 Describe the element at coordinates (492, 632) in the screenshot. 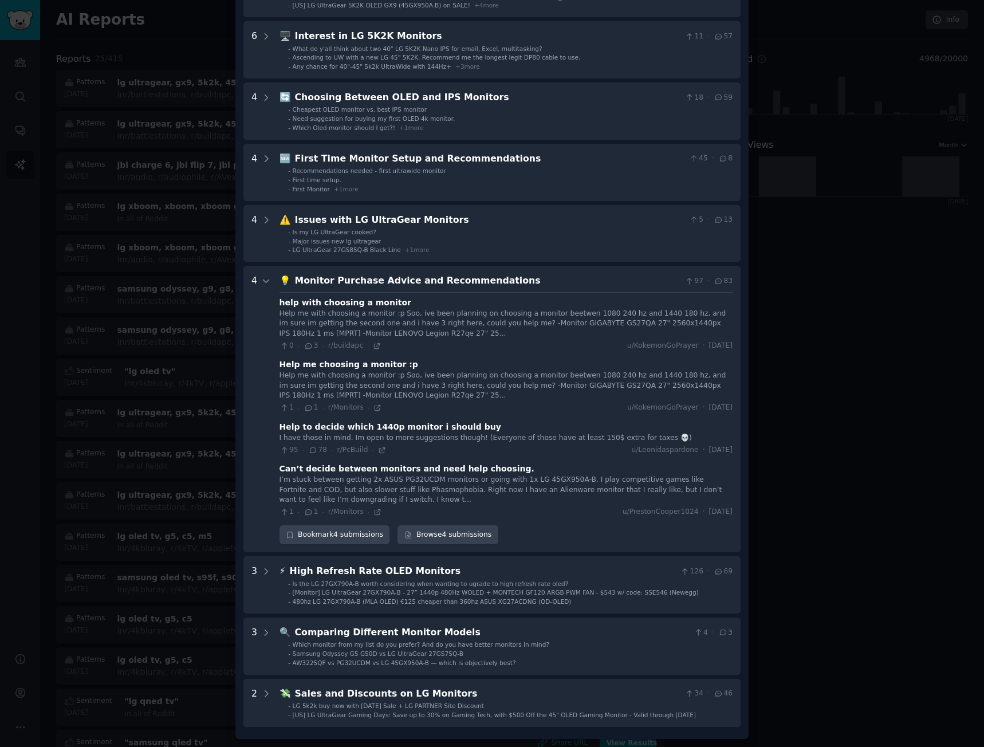

I see `div: Comparing Different Monitor Models` at that location.